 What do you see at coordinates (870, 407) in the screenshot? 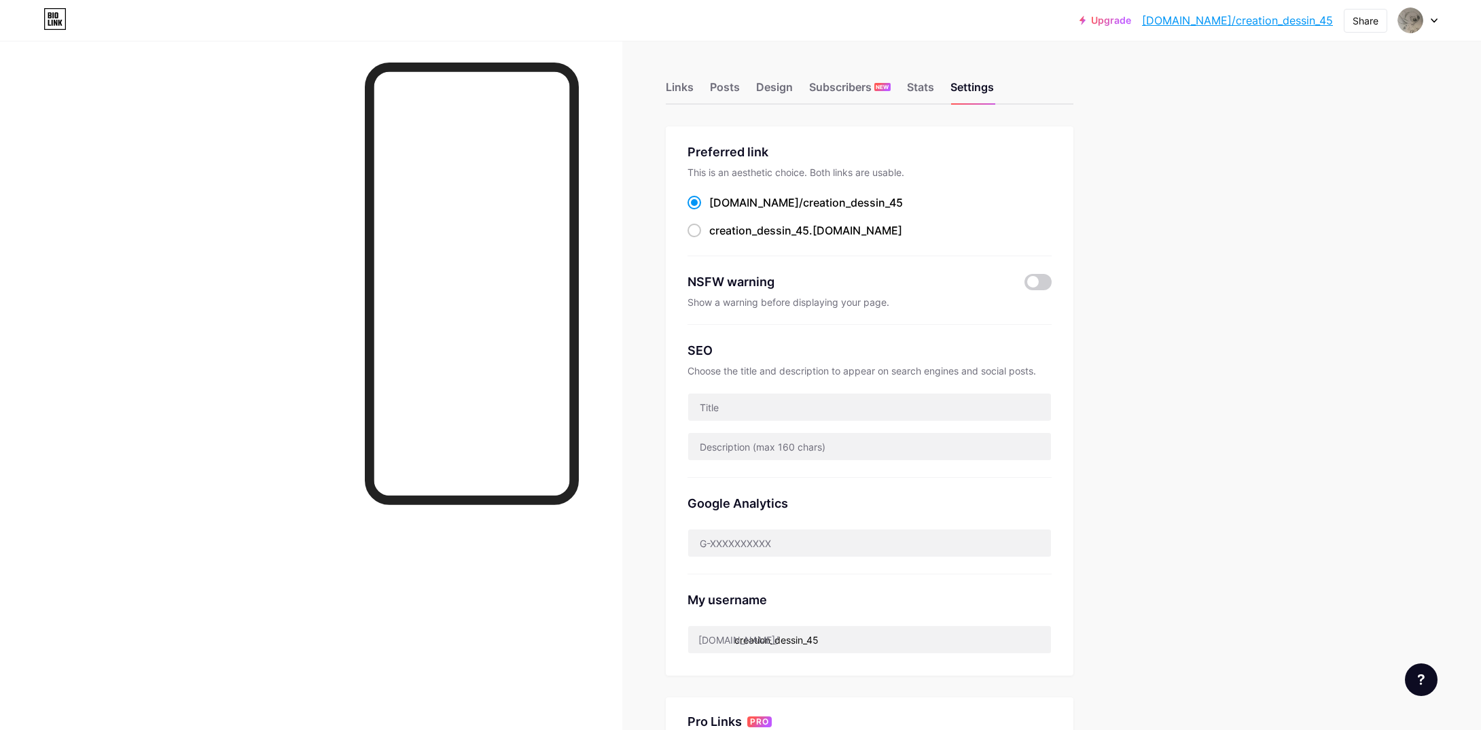
I see `input: Title` at bounding box center [870, 407].